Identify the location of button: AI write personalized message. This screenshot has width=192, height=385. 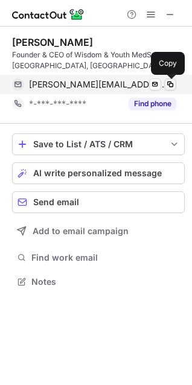
(98, 173).